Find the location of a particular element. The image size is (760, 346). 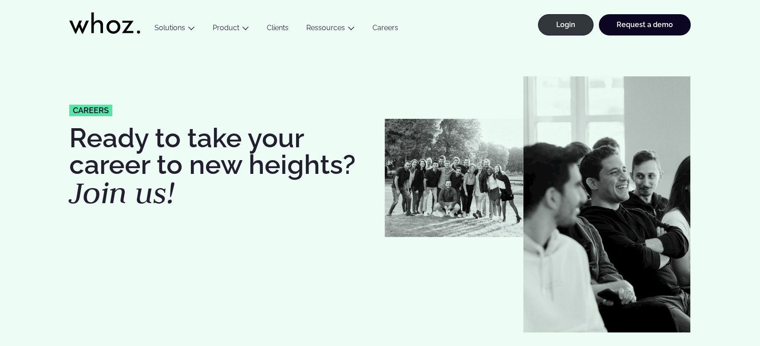

button: Solutions is located at coordinates (174, 29).